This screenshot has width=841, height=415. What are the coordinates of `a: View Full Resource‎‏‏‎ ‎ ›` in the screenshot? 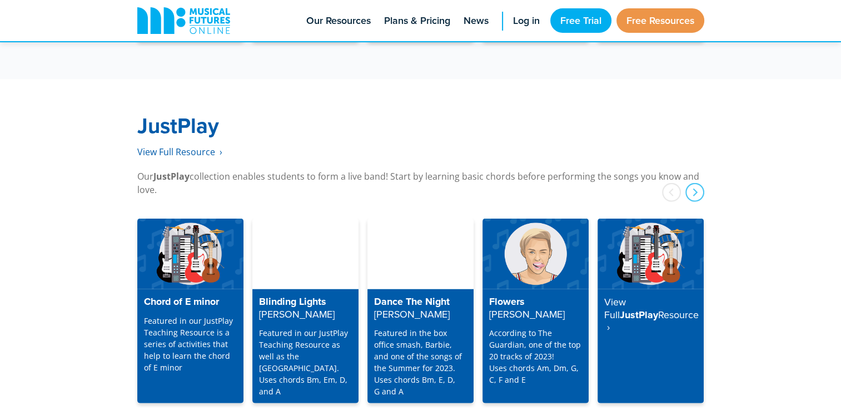 It's located at (180, 152).